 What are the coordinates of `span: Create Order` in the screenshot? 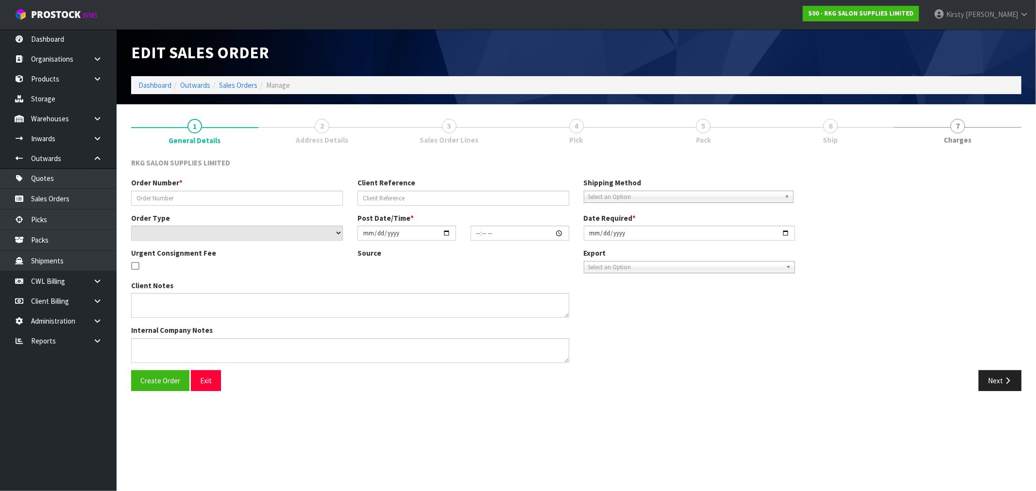 It's located at (160, 381).